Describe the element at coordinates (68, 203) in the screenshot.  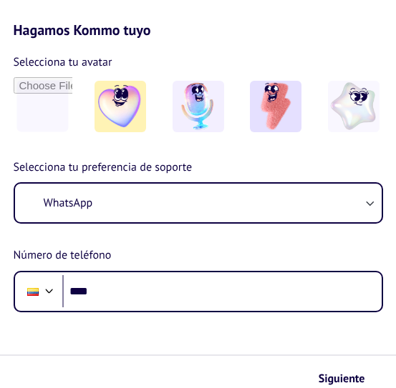
I see `span: WhatsApp` at that location.